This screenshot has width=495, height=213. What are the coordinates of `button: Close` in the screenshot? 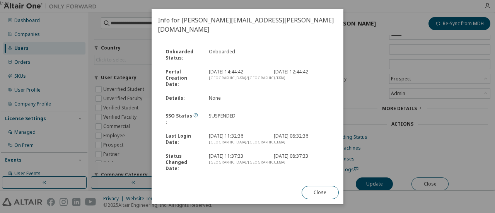 It's located at (320, 193).